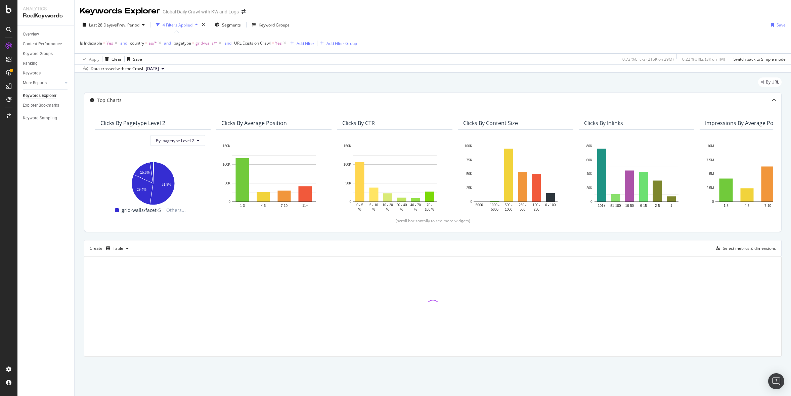  What do you see at coordinates (109, 100) in the screenshot?
I see `div: Top Charts` at bounding box center [109, 100].